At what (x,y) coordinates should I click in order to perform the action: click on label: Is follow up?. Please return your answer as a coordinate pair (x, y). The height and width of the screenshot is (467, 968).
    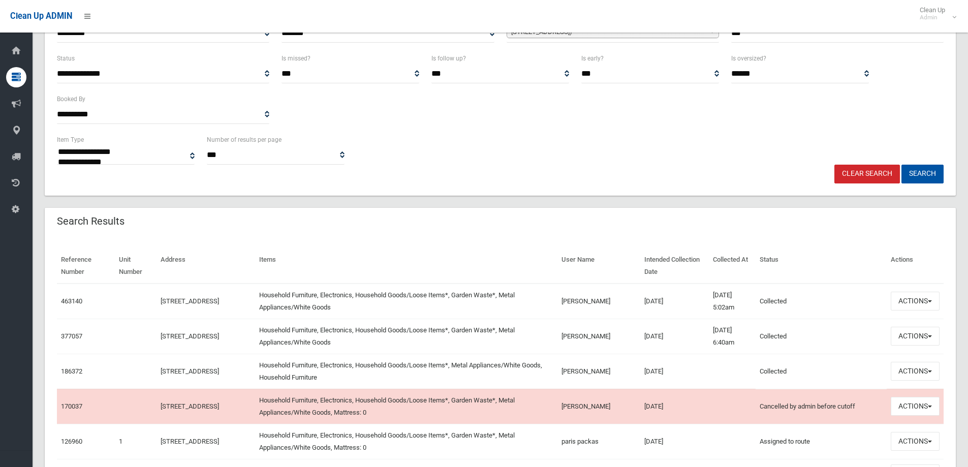
    Looking at the image, I should click on (449, 58).